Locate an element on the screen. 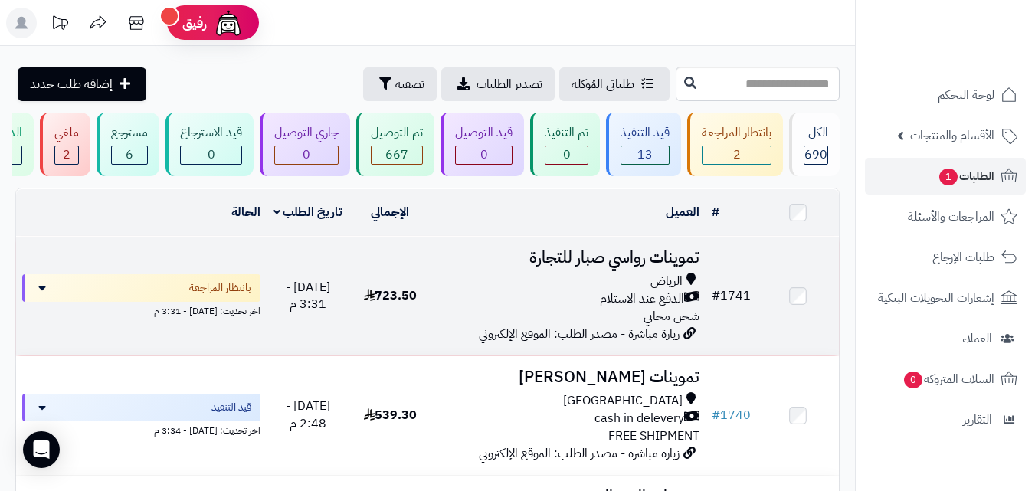 This screenshot has height=491, width=1035. span: المراجعات والأسئلة is located at coordinates (950, 217).